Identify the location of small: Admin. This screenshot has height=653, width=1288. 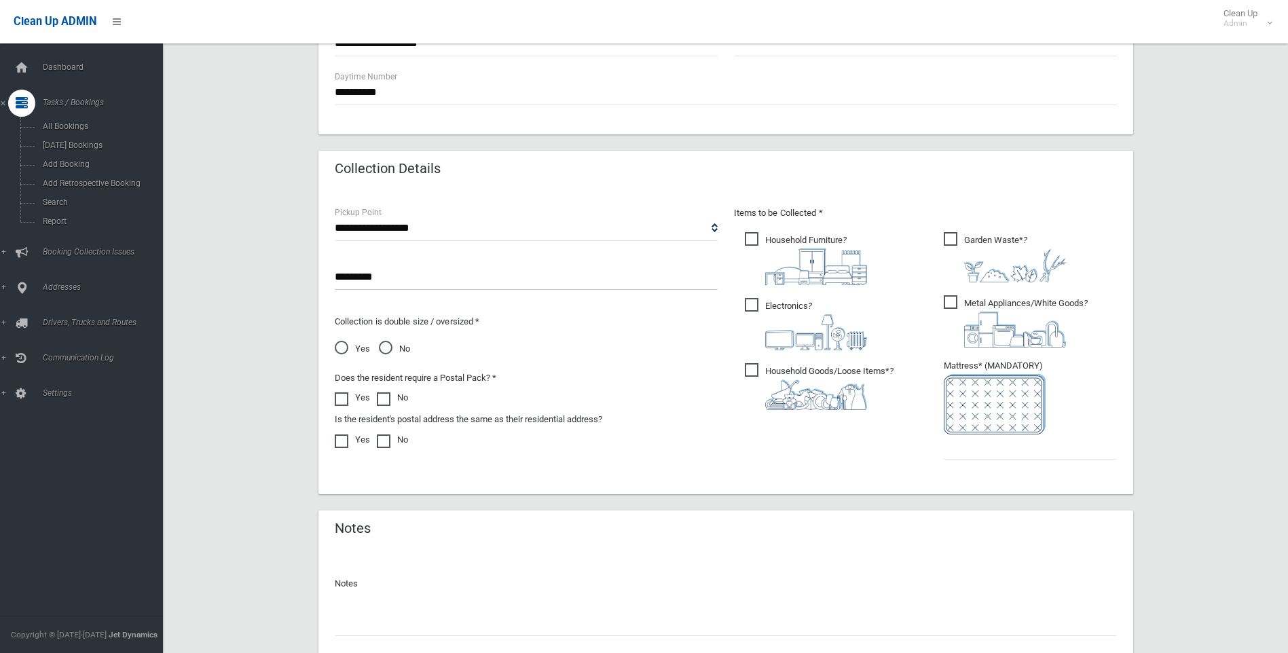
(1241, 23).